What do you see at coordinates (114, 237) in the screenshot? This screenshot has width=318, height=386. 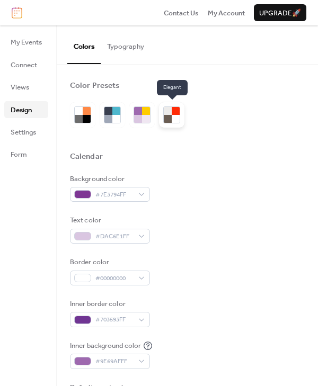 I see `span: #DAC6E1FF` at bounding box center [114, 237].